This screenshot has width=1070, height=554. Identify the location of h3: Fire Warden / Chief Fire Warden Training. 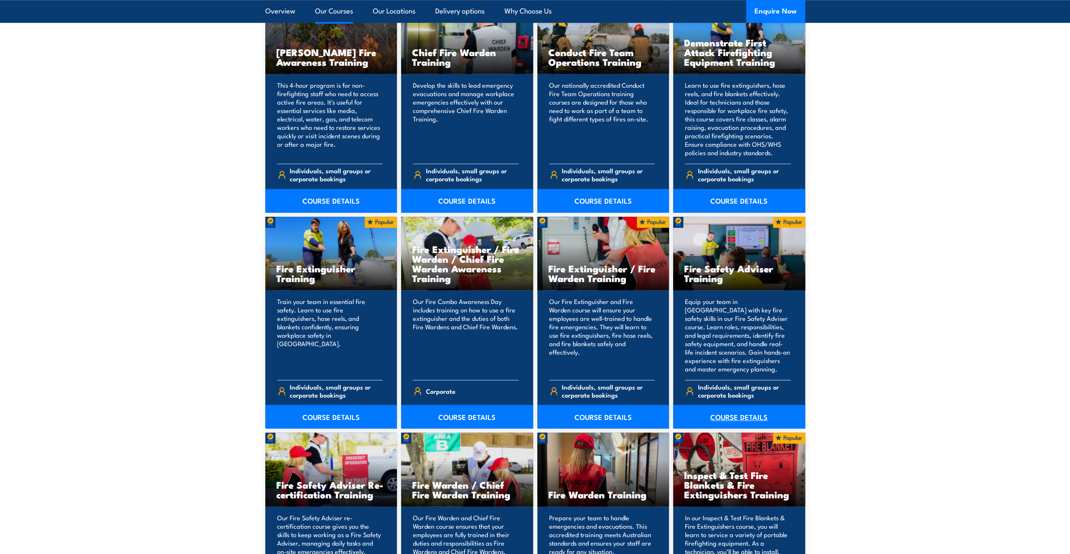
(467, 489).